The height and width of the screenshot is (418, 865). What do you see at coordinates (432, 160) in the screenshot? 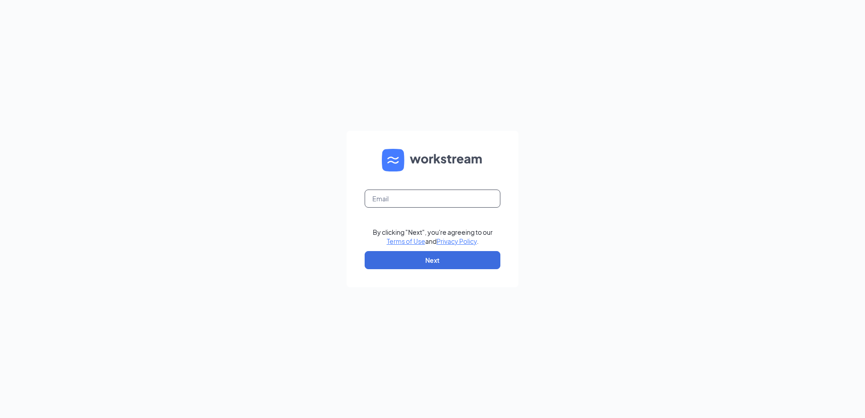
I see `img: WS logo and Workstream text` at bounding box center [432, 160].